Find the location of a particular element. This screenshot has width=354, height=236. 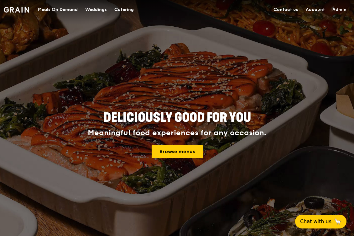

div: Meals On Demand is located at coordinates (58, 10).